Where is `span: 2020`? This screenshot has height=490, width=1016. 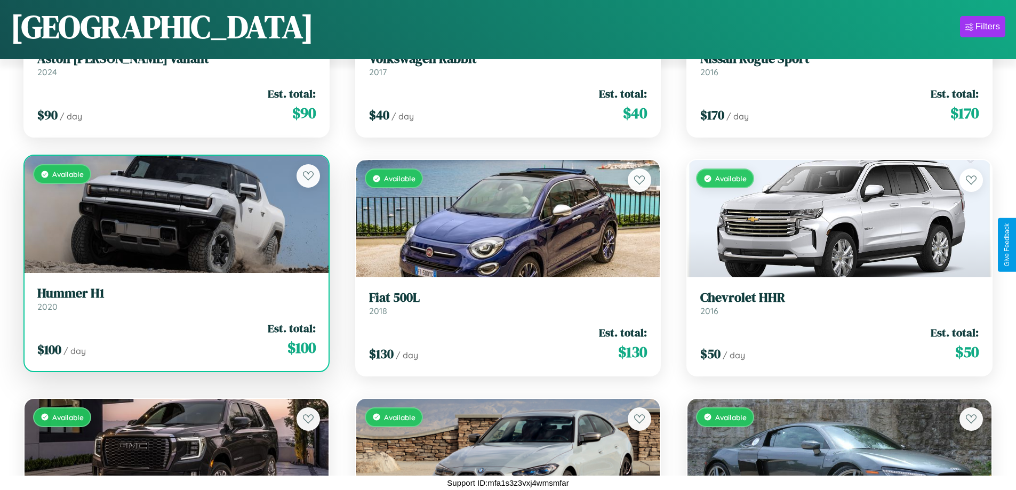 span: 2020 is located at coordinates (47, 307).